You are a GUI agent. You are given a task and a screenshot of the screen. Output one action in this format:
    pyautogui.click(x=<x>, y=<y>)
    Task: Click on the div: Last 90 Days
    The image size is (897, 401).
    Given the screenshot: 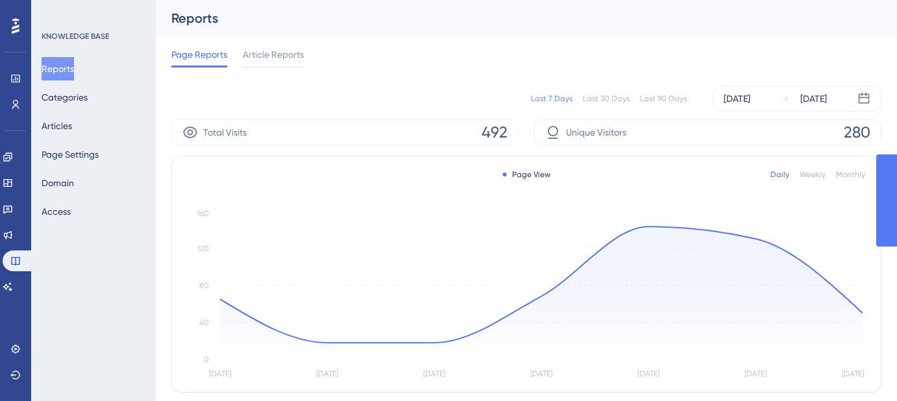 What is the action you would take?
    pyautogui.click(x=664, y=99)
    